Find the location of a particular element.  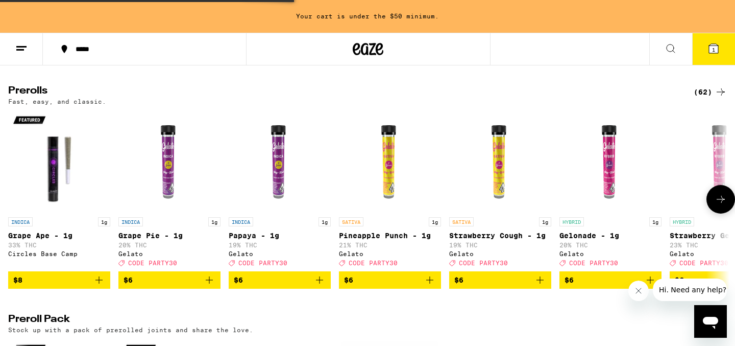

a: Open page for Grape Pie - 1g from Gelato is located at coordinates (170, 190).